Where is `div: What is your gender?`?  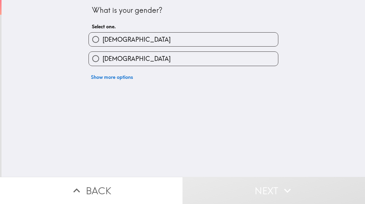
div: What is your gender? is located at coordinates (184, 10).